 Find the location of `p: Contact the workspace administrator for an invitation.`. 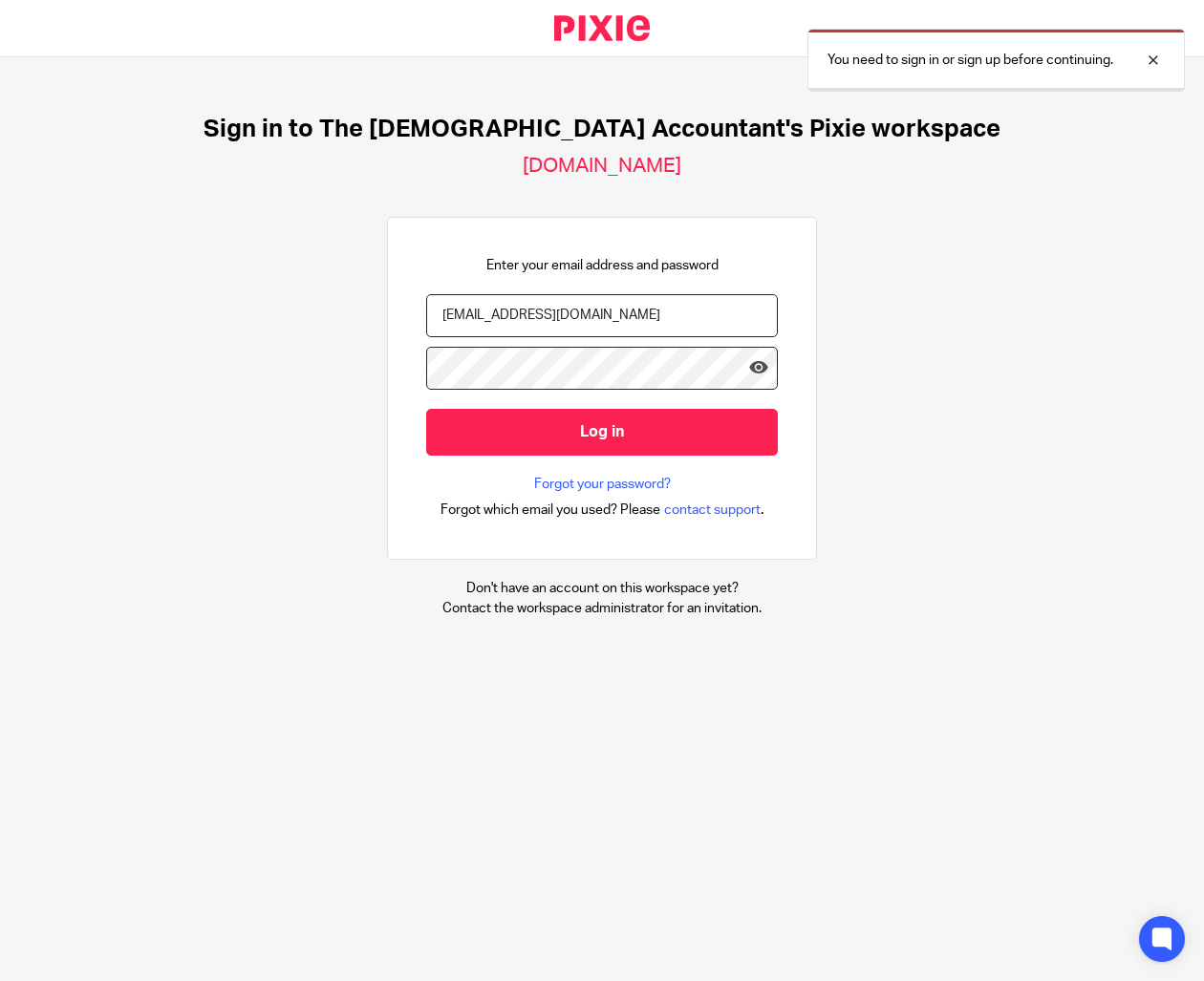

p: Contact the workspace administrator for an invitation. is located at coordinates (602, 608).